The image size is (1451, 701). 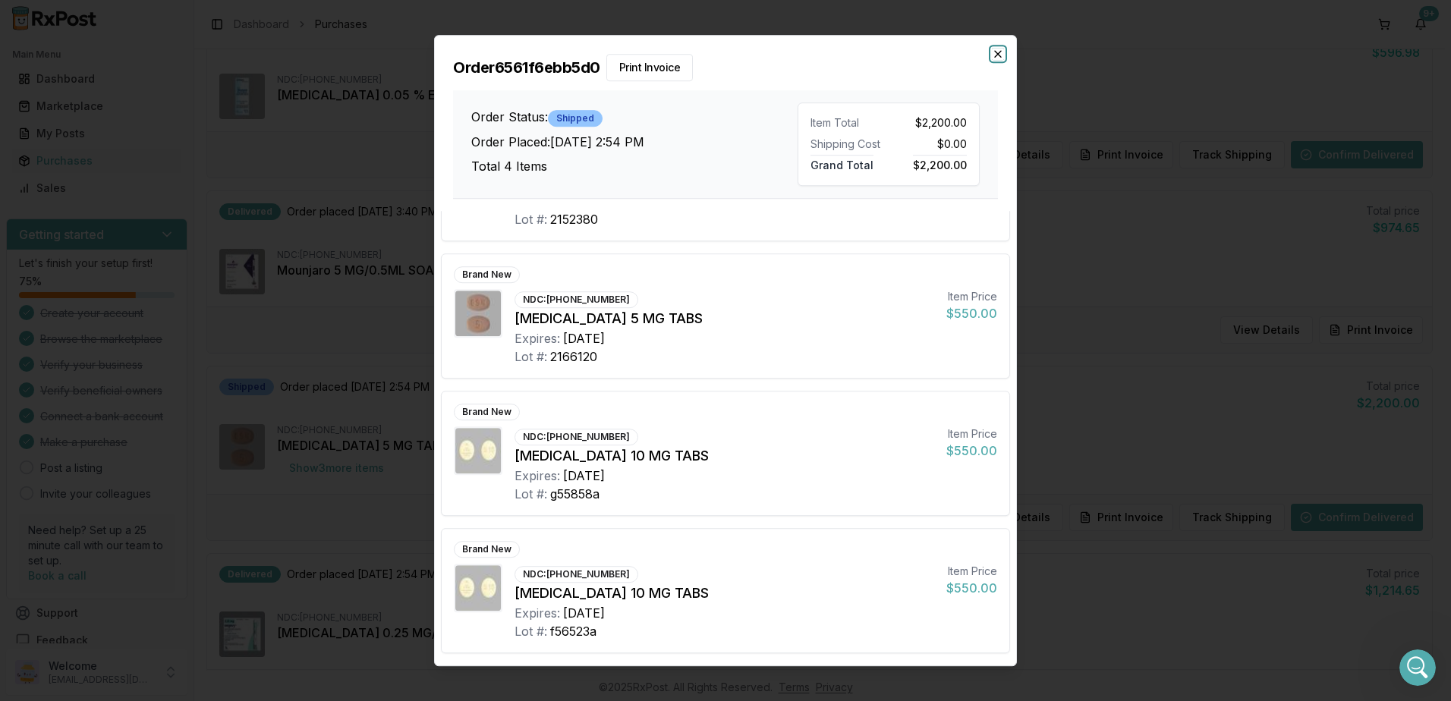 What do you see at coordinates (725, 68) in the screenshot?
I see `h2: Order 6561f6ebb5d0` at bounding box center [725, 68].